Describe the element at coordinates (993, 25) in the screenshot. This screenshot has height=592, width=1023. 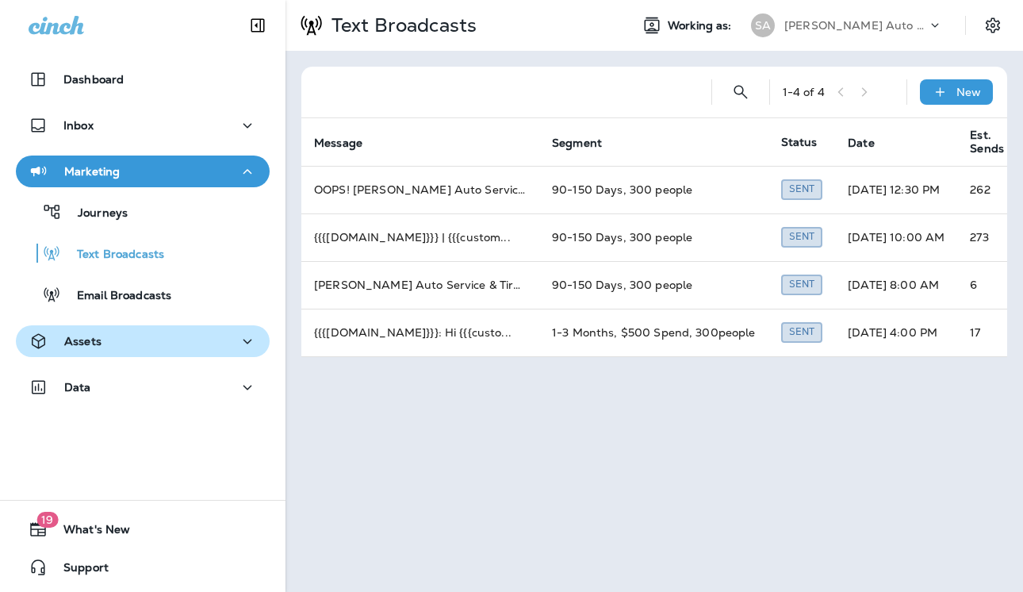
I see `button: Settings` at that location.